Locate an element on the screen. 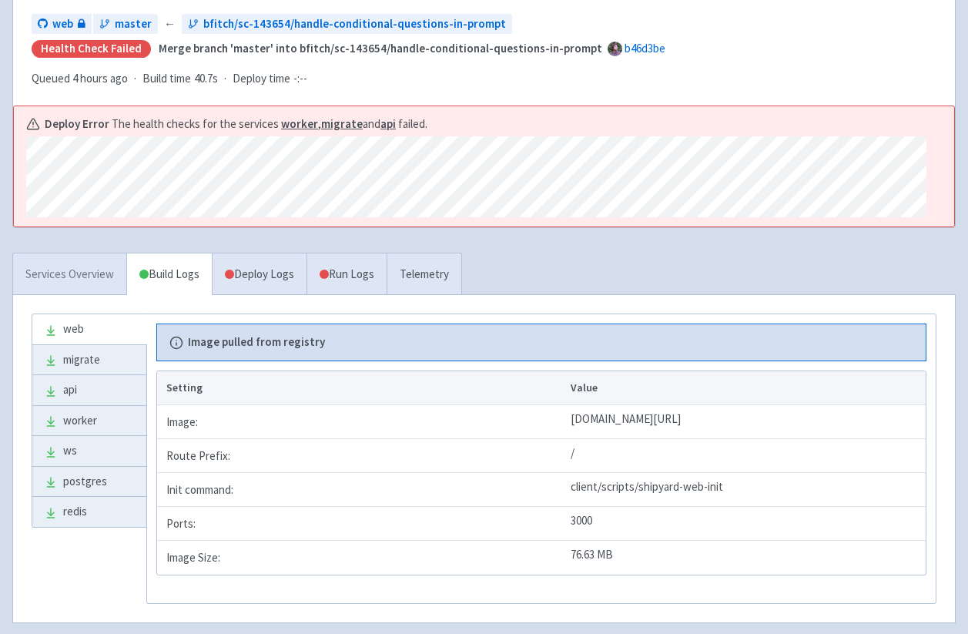 Image resolution: width=968 pixels, height=634 pixels. span: 40.7s is located at coordinates (206, 79).